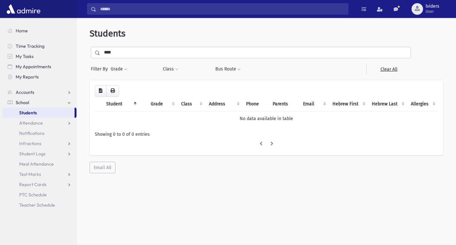 Image resolution: width=456 pixels, height=245 pixels. Describe the element at coordinates (432, 12) in the screenshot. I see `span: User` at that location.